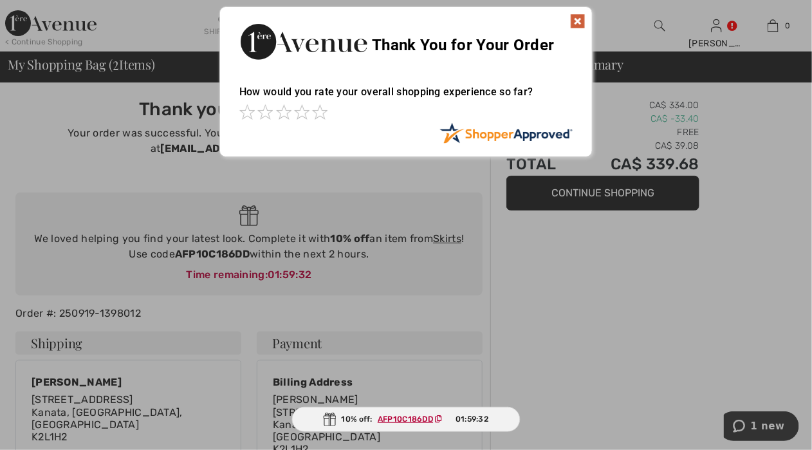  What do you see at coordinates (406, 419) in the screenshot?
I see `div: 10% off:` at bounding box center [406, 419].